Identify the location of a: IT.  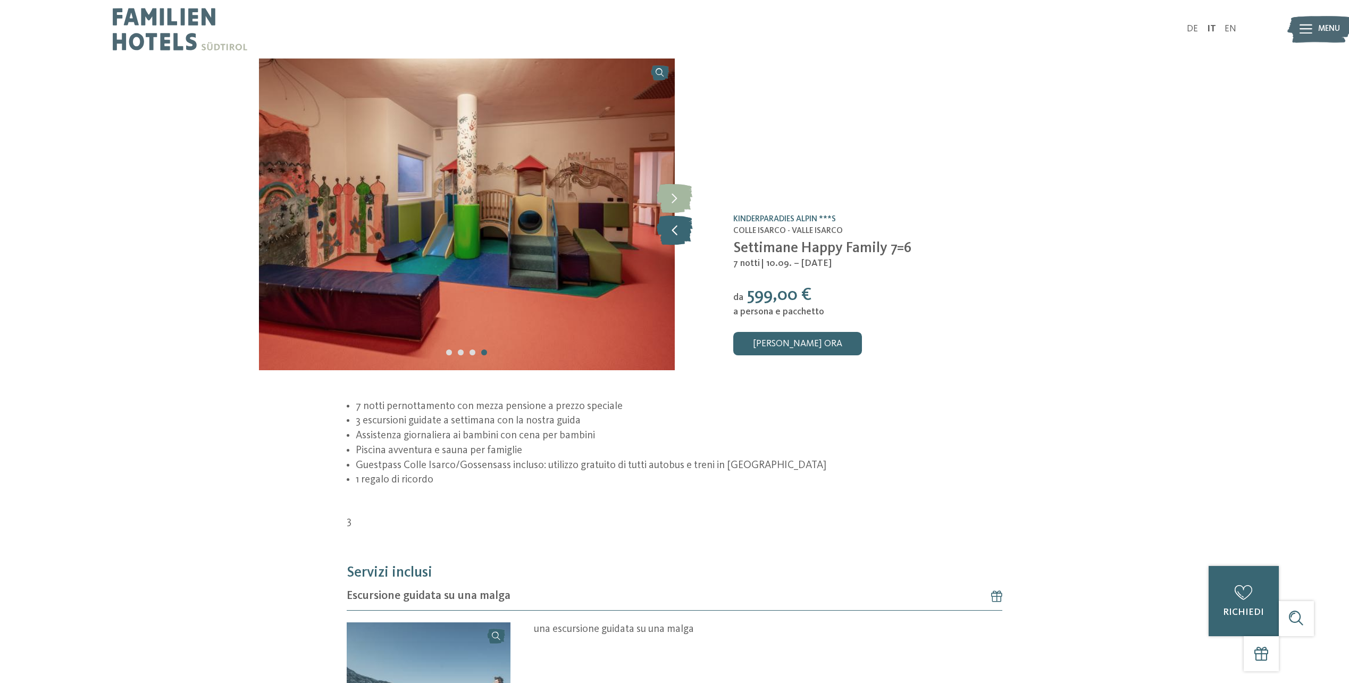
(1211, 29).